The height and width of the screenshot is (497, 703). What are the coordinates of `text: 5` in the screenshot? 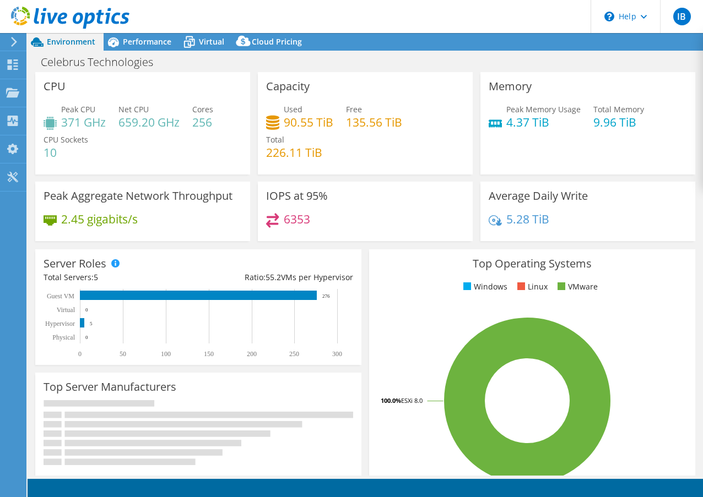 It's located at (91, 324).